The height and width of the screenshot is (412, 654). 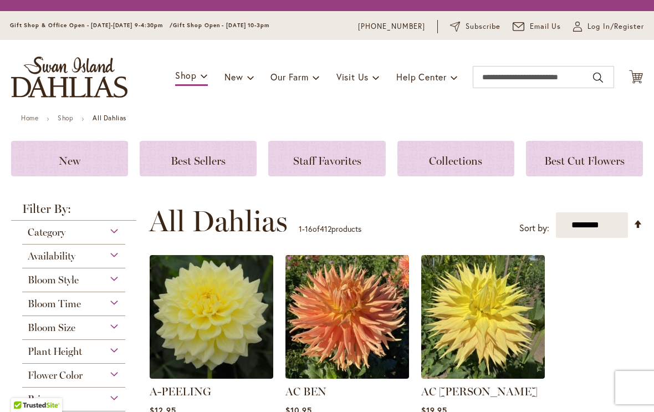 What do you see at coordinates (330, 229) in the screenshot?
I see `p: - of products` at bounding box center [330, 229].